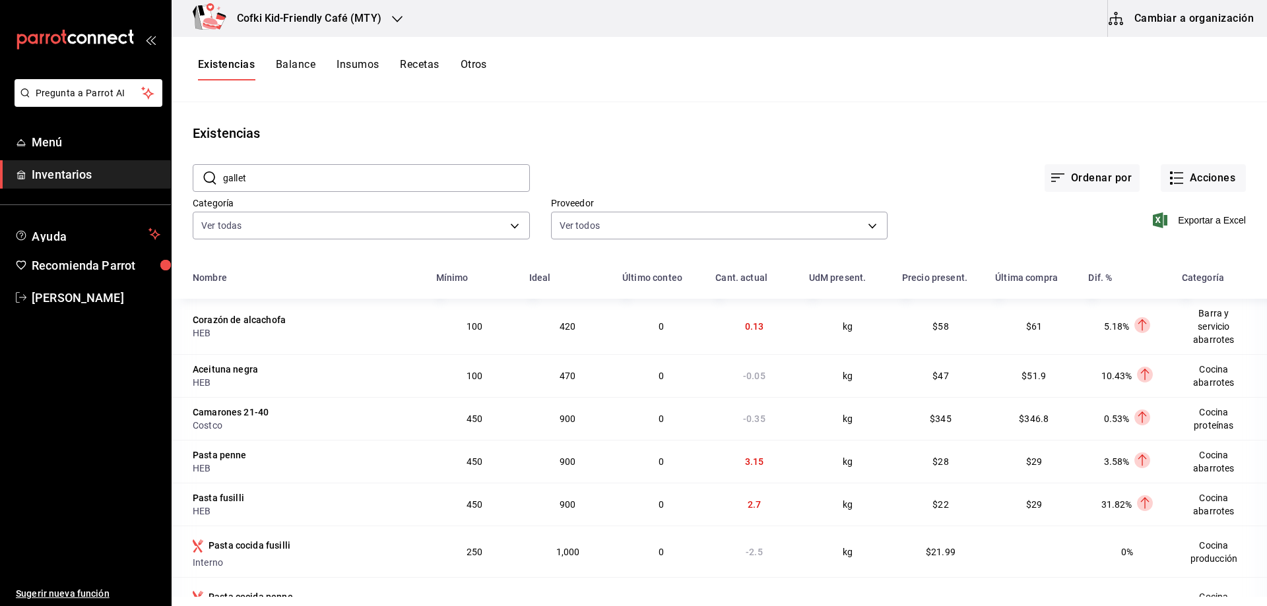 The image size is (1267, 606). I want to click on span: Pregunta a Parrot AI, so click(88, 93).